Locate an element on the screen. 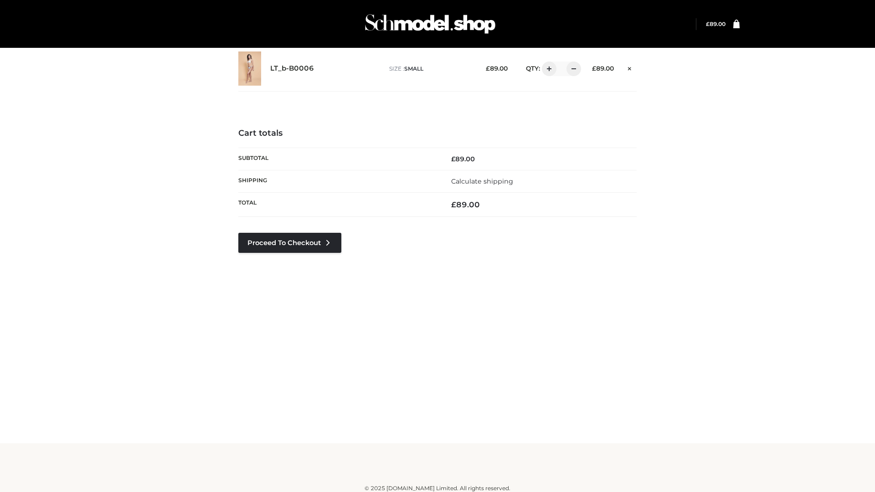 Image resolution: width=875 pixels, height=492 pixels. span: SMALL is located at coordinates (414, 68).